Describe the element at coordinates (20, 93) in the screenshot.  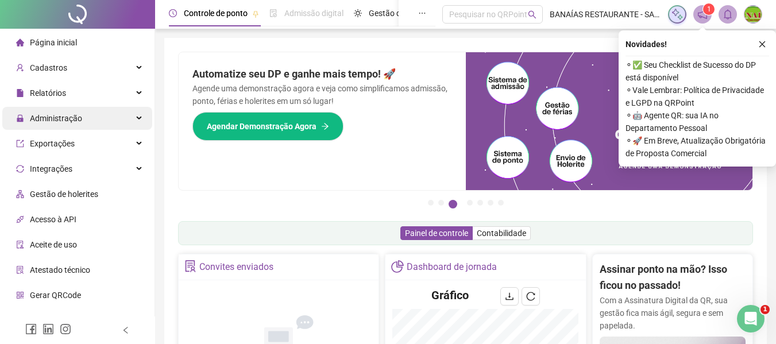
I see `span: file` at that location.